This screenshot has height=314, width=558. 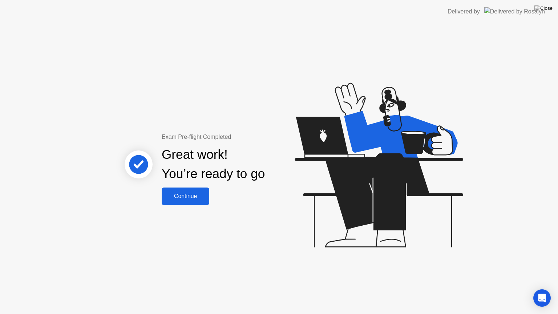 What do you see at coordinates (543, 8) in the screenshot?
I see `img: Close` at bounding box center [543, 8].